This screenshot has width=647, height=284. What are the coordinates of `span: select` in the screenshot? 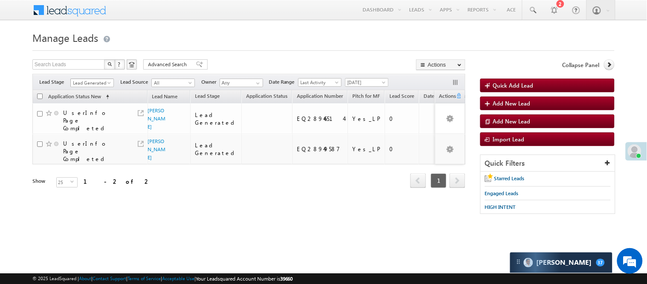 It's located at (74, 181).